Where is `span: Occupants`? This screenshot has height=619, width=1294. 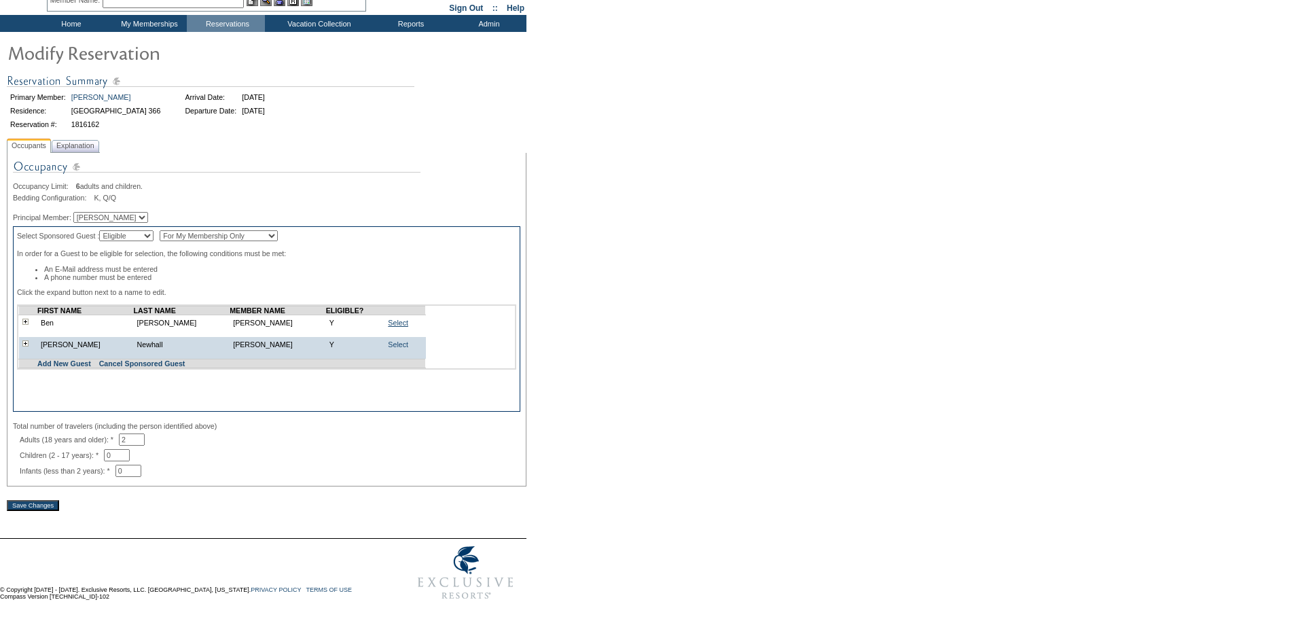
span: Occupants is located at coordinates (29, 145).